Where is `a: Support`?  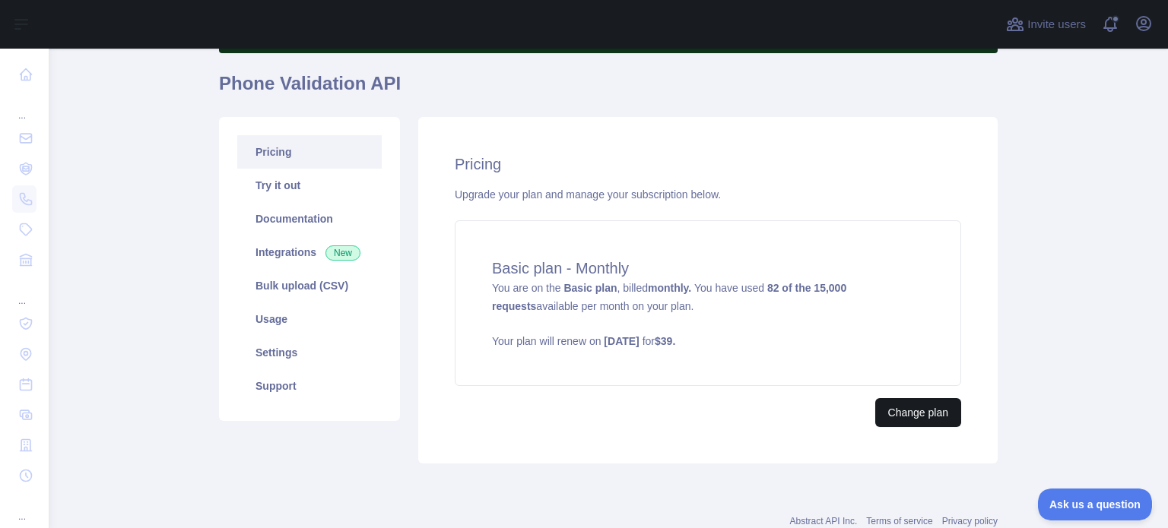
a: Support is located at coordinates (309, 386).